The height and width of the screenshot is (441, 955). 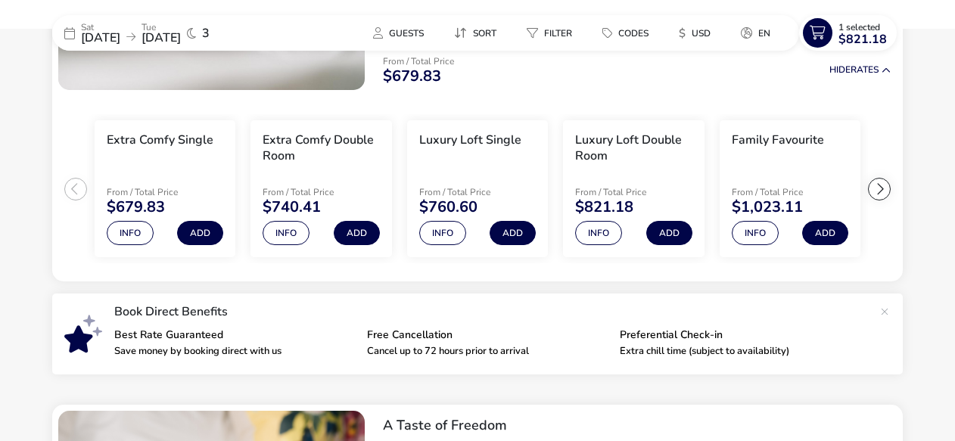 I want to click on span: 1 Selected, so click(x=859, y=27).